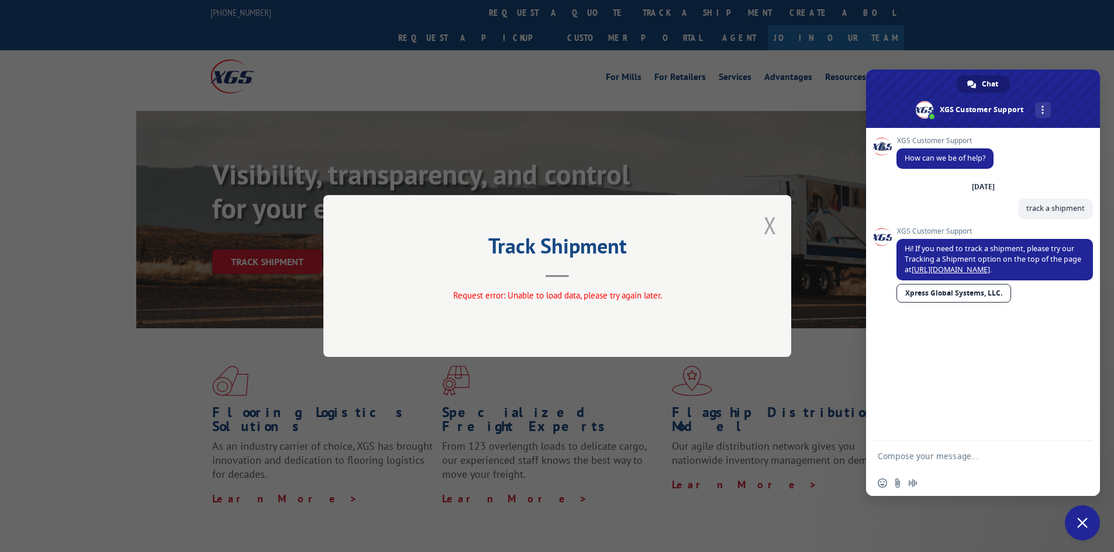 This screenshot has width=1114, height=552. I want to click on span: Chat, so click(990, 84).